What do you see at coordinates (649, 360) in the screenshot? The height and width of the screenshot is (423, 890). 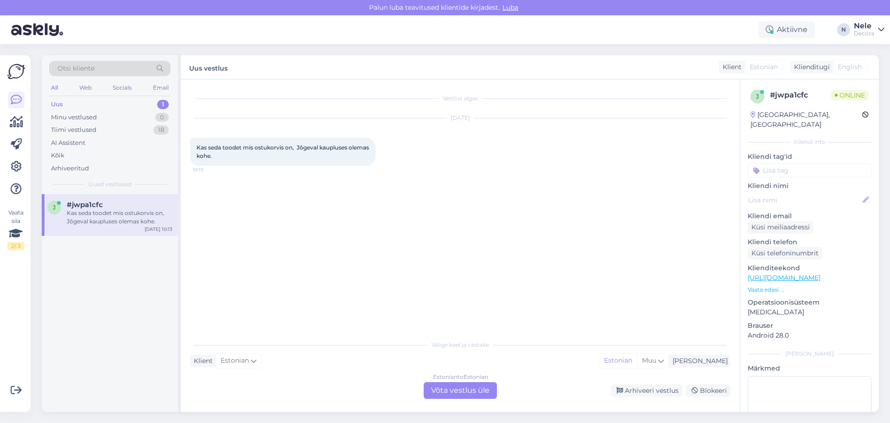 I see `span: Muu` at bounding box center [649, 360].